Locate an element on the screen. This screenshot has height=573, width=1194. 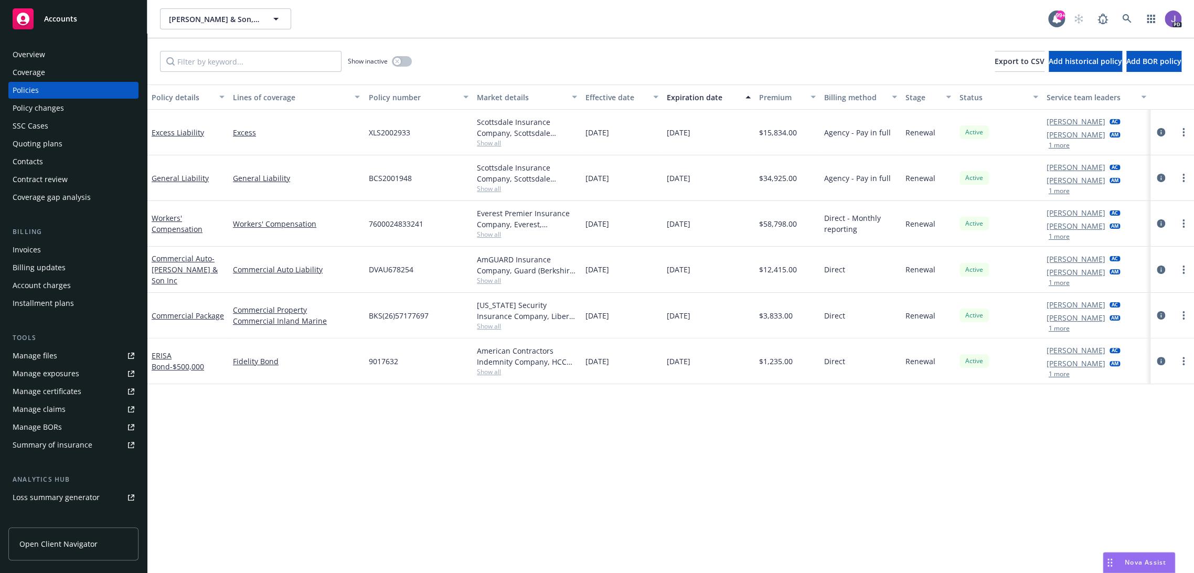
button: Policy number is located at coordinates (418, 97).